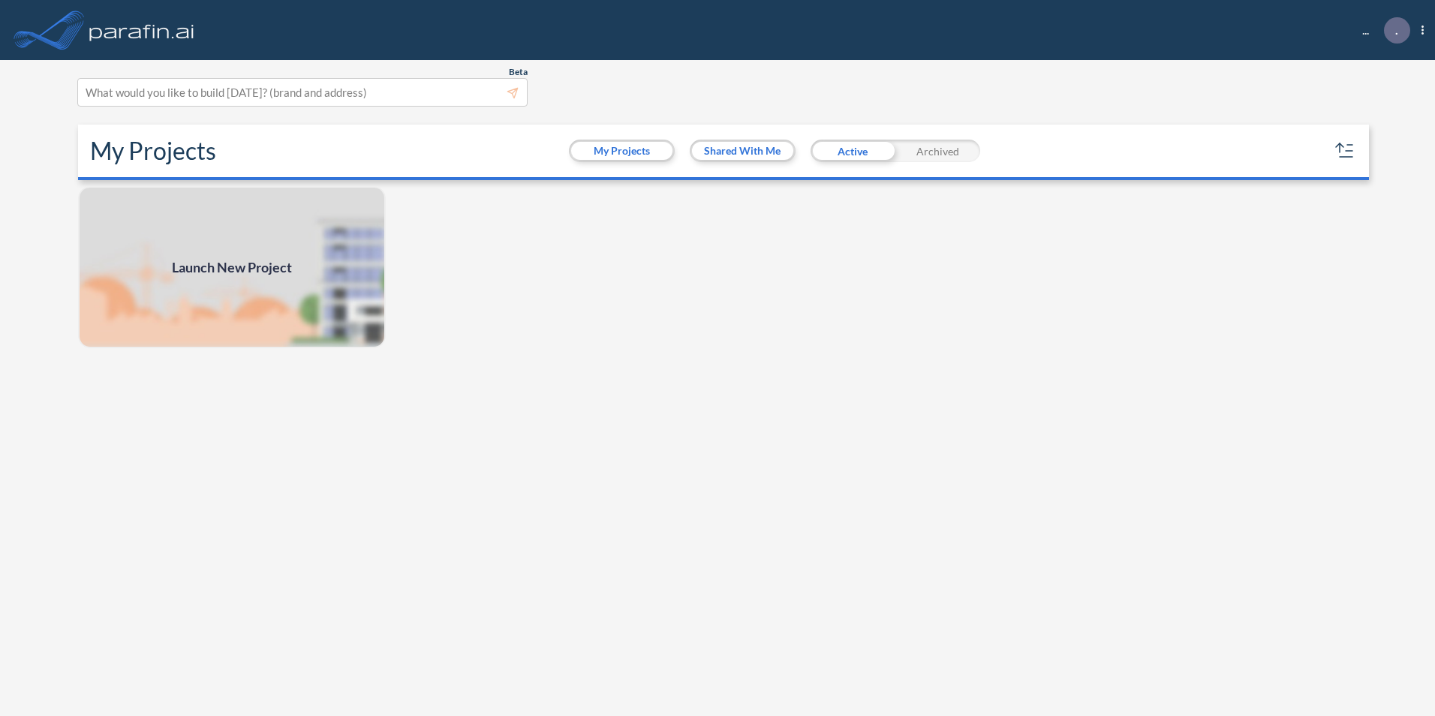  What do you see at coordinates (518, 72) in the screenshot?
I see `span: Beta` at bounding box center [518, 72].